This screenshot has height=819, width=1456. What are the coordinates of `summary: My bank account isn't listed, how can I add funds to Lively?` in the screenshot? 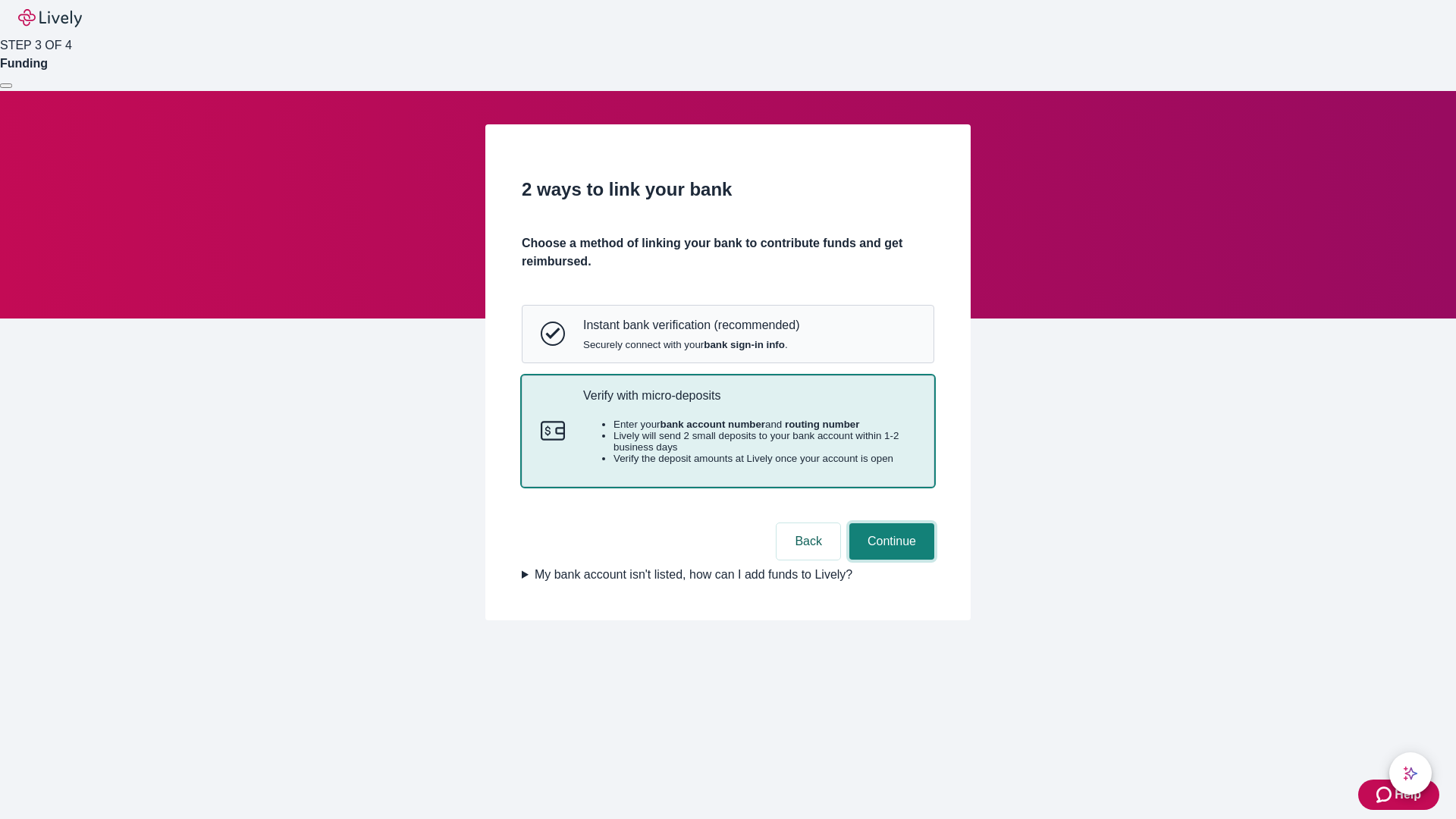 It's located at (728, 575).